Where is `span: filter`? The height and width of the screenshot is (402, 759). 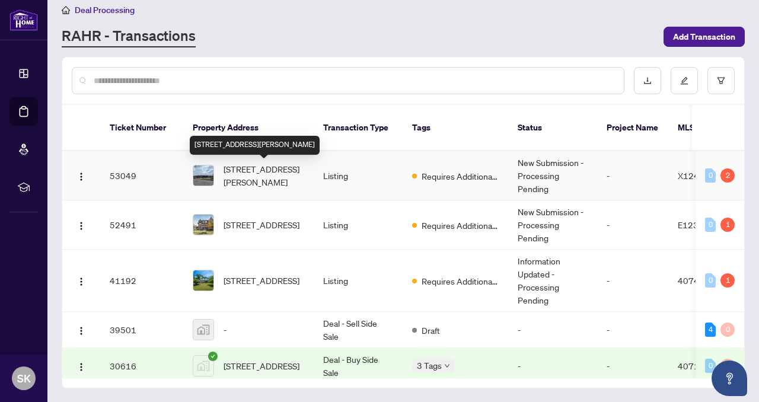 span: filter is located at coordinates (721, 81).